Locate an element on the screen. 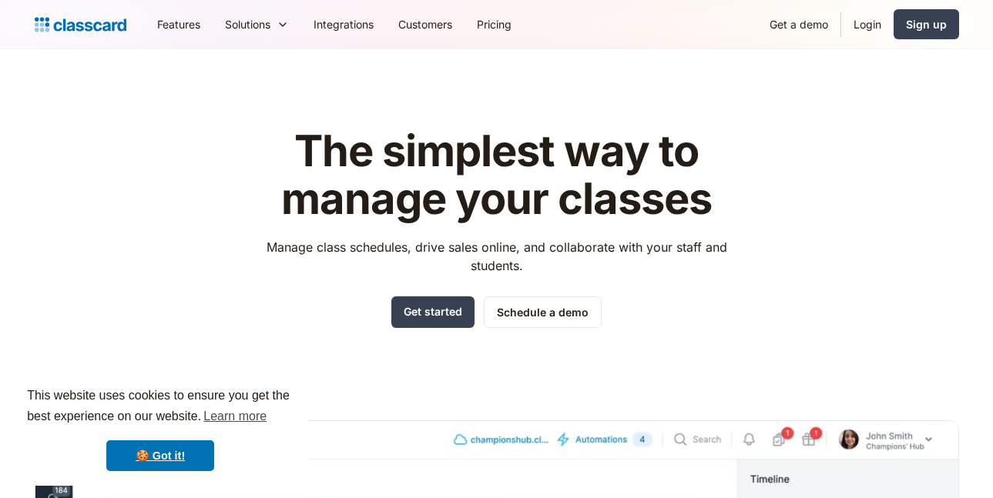 The image size is (993, 498). a: dismiss cookie message is located at coordinates (160, 456).